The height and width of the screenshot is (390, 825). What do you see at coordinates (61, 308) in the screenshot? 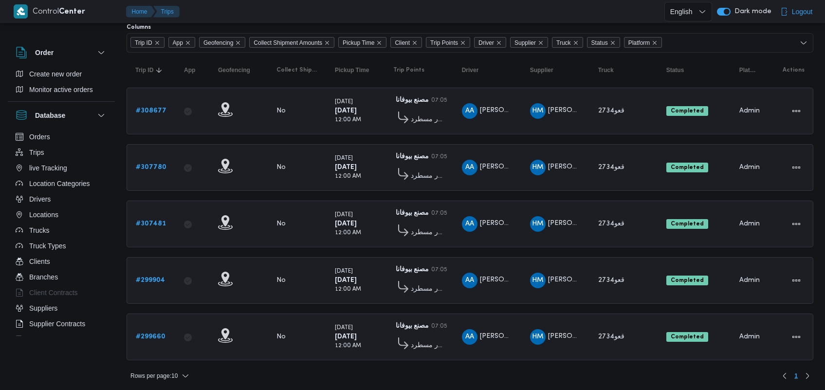
I see `button: Suppliers` at bounding box center [61, 308].